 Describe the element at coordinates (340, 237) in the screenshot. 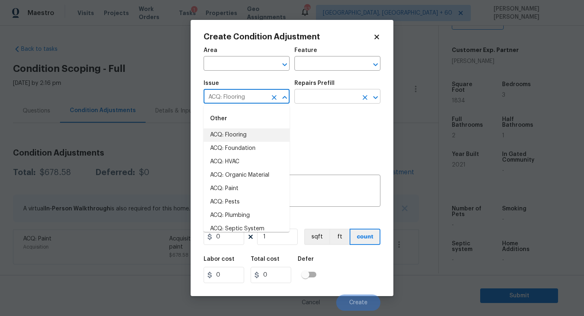

I see `button: ft` at that location.